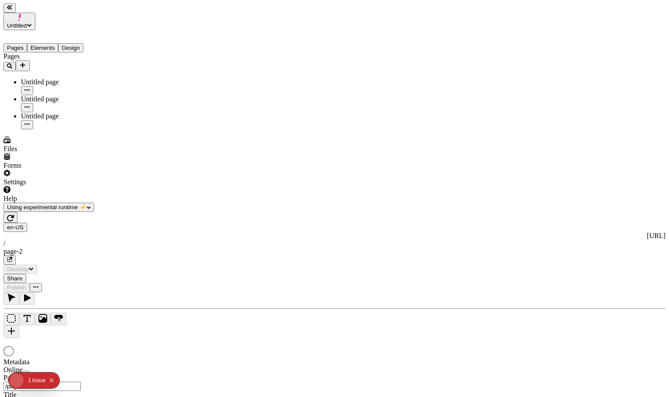  I want to click on button: Publish, so click(17, 287).